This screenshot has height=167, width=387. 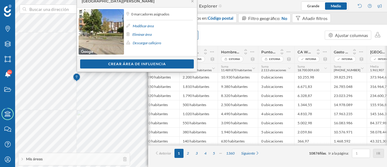 I want to click on div: 4.810,78, so click(x=312, y=113).